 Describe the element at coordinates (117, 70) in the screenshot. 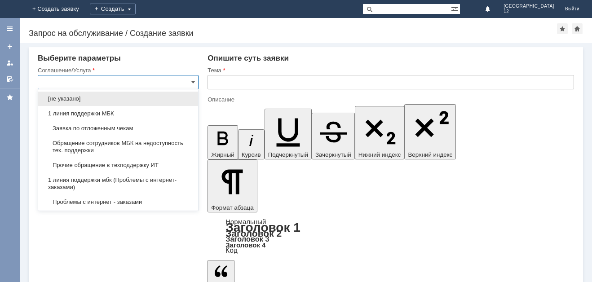

I see `div: Соглашение/Услуга` at that location.